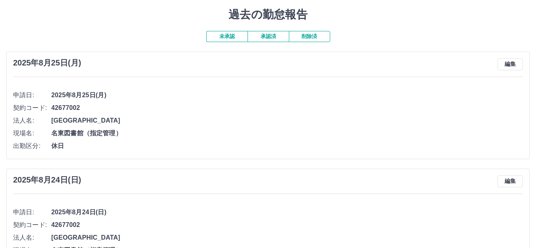  What do you see at coordinates (227, 37) in the screenshot?
I see `button: 未承認` at bounding box center [227, 37].